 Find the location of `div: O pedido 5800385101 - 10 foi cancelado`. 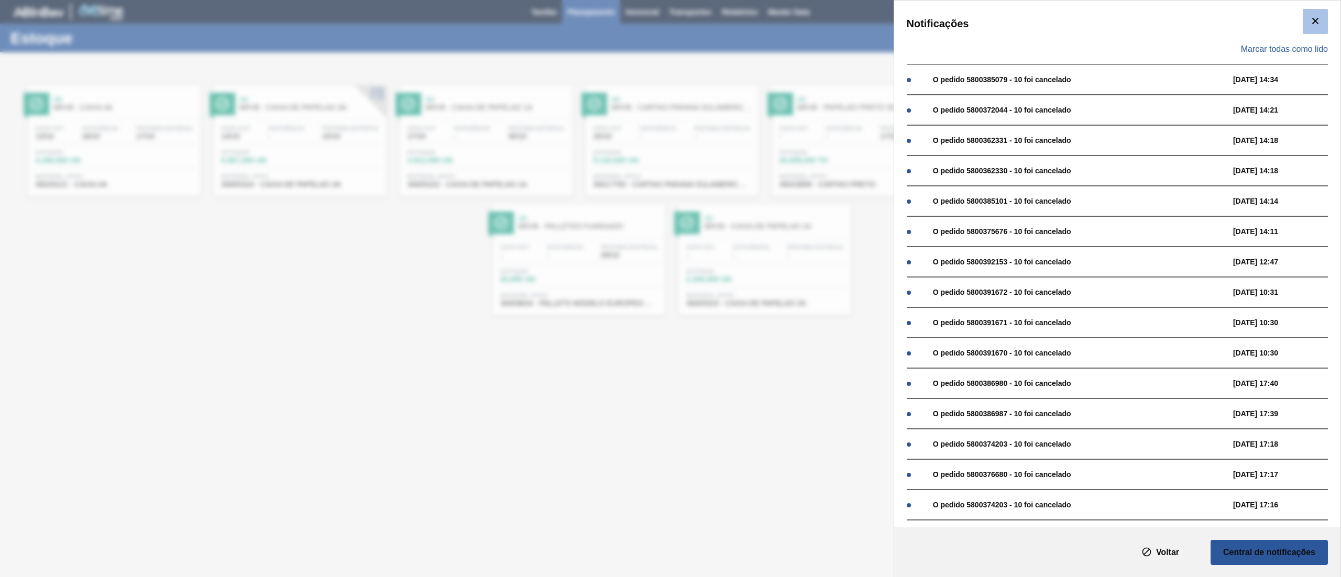

div: O pedido 5800385101 - 10 foi cancelado is located at coordinates (1080, 201).